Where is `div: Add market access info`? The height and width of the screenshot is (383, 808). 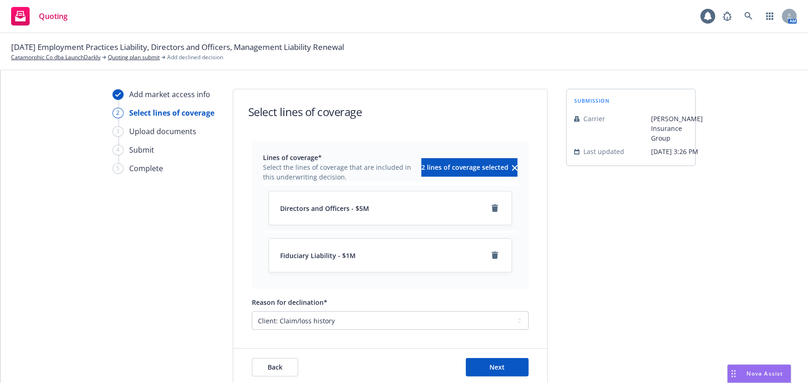 div: Add market access info is located at coordinates (169, 94).